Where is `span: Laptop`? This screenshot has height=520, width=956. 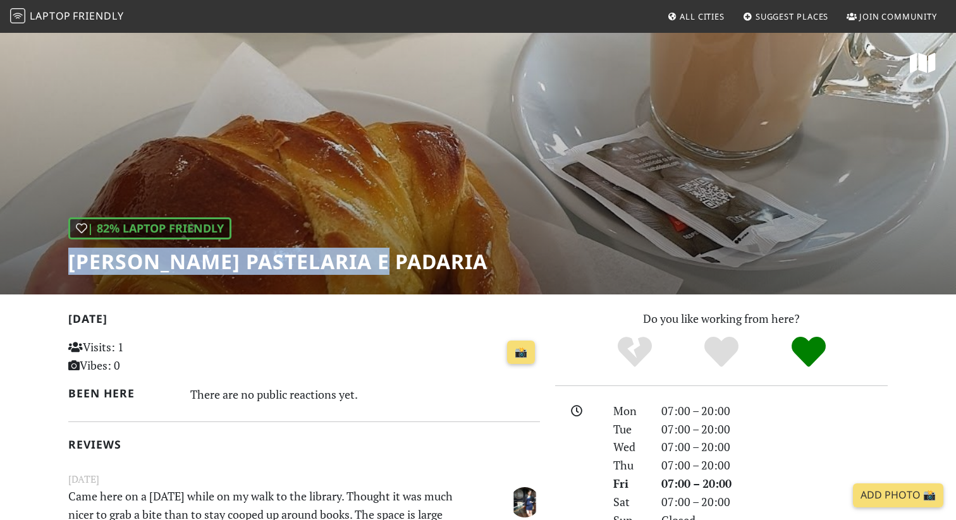 span: Laptop is located at coordinates (50, 16).